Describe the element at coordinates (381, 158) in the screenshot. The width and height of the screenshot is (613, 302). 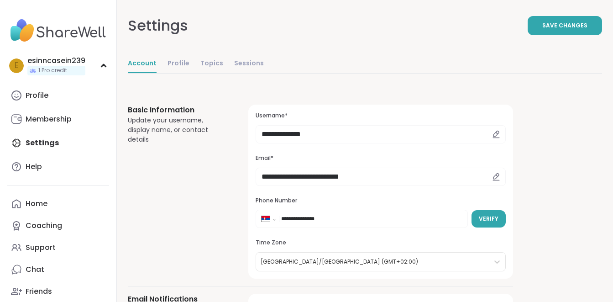
I see `h3: Email*` at that location.